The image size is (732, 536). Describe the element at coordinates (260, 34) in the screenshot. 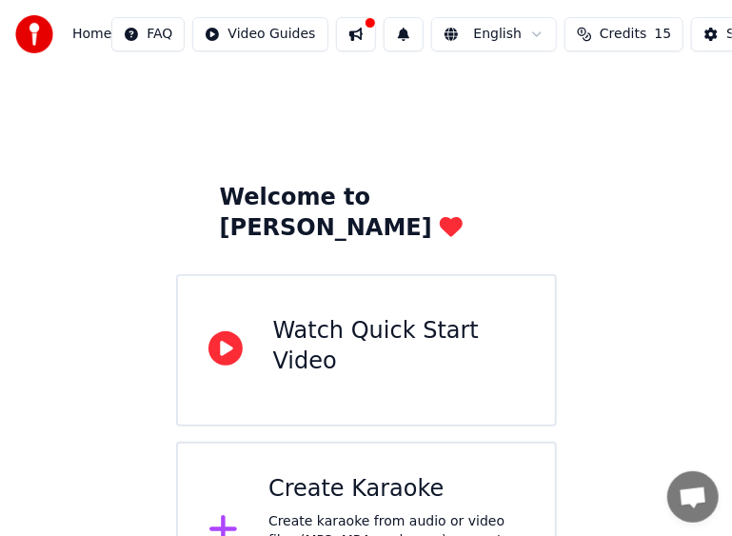

I see `button: Video Guides` at that location.